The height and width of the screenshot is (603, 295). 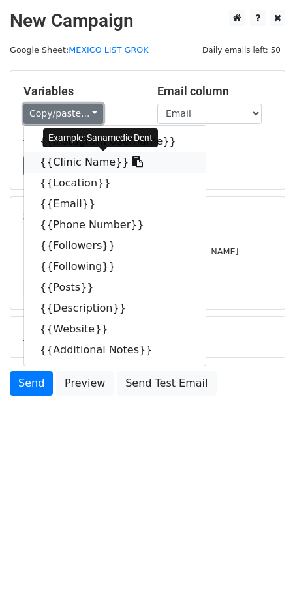 I want to click on a: Preview, so click(x=85, y=383).